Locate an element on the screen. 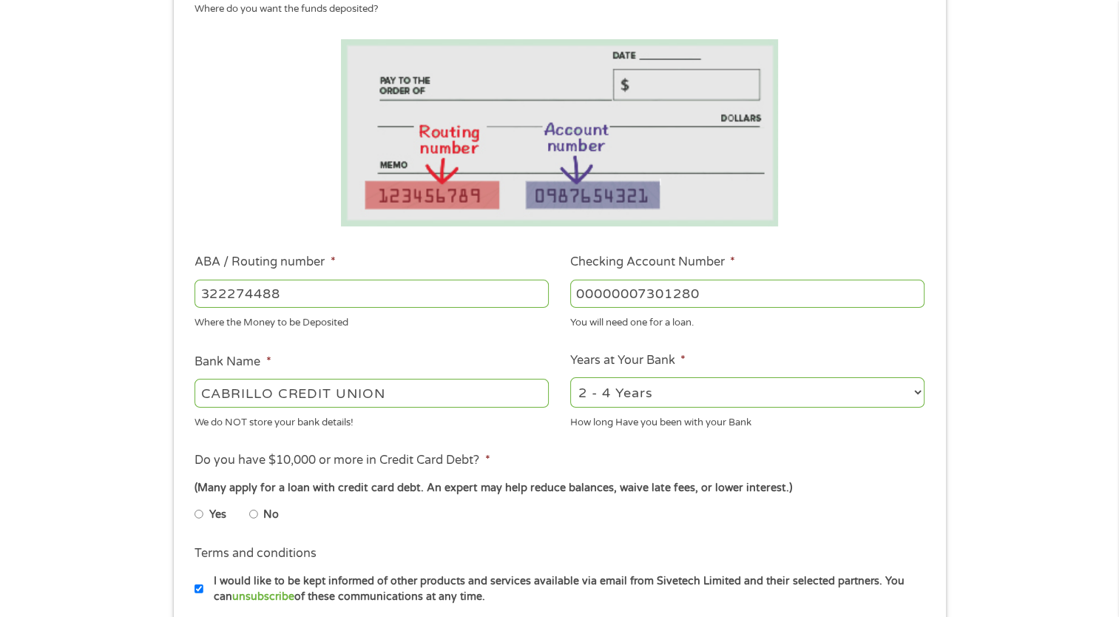 The width and height of the screenshot is (1119, 617). a: unsubscribe is located at coordinates (263, 596).